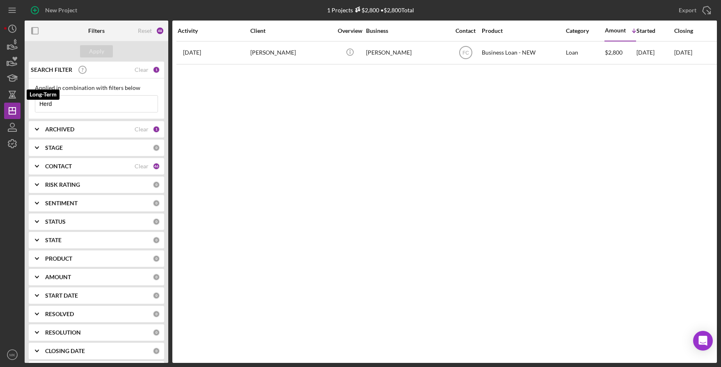 The height and width of the screenshot is (367, 721). What do you see at coordinates (62, 185) in the screenshot?
I see `b: RISK RATING` at bounding box center [62, 185].